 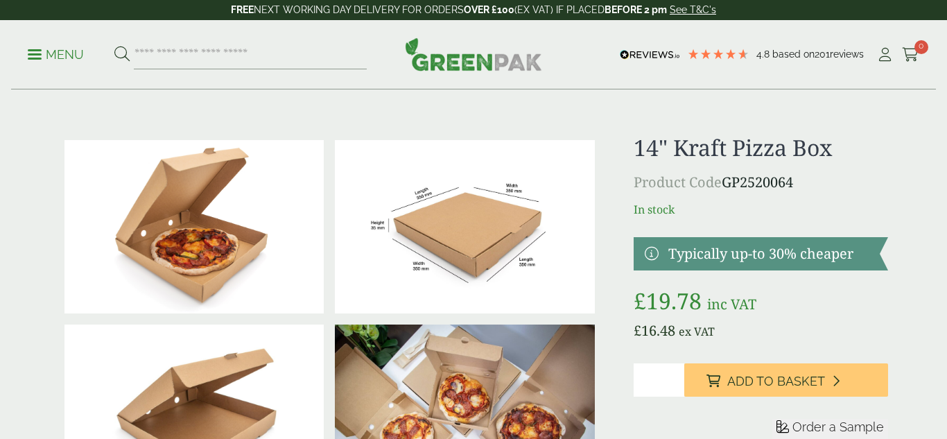 What do you see at coordinates (55, 53) in the screenshot?
I see `a: Menu` at bounding box center [55, 53].